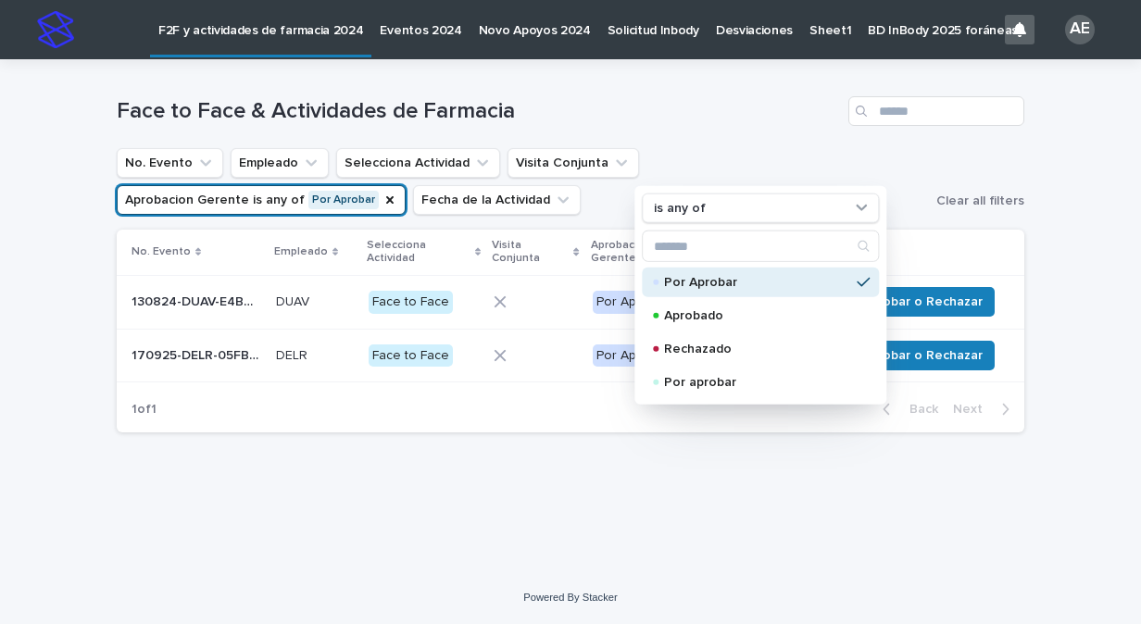 The height and width of the screenshot is (624, 1141). Describe the element at coordinates (418, 163) in the screenshot. I see `button: Selecciona Actividad` at that location.